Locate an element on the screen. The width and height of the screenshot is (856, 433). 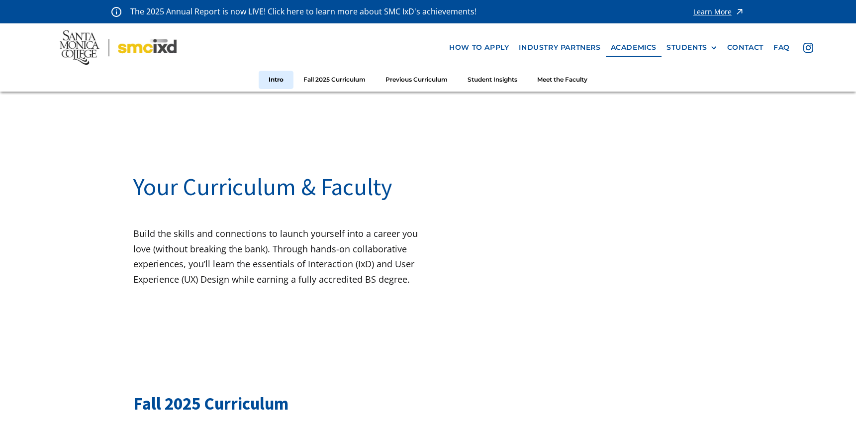
a: Previous Curriculum is located at coordinates (416, 80).